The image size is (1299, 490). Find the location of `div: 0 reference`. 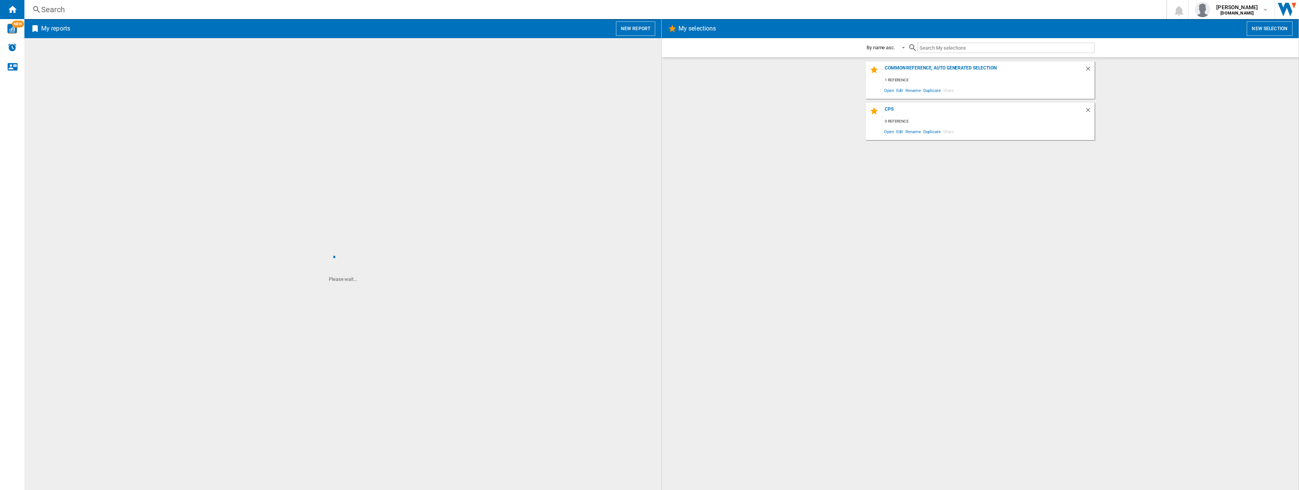

div: 0 reference is located at coordinates (988, 121).